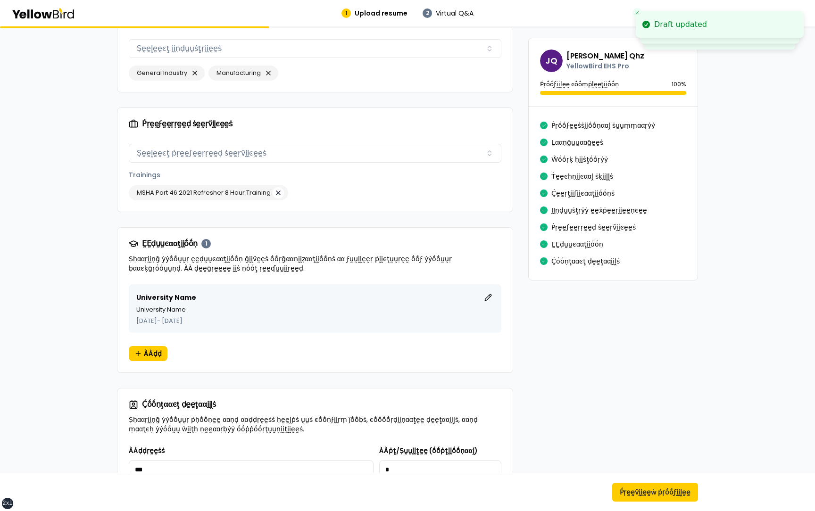  What do you see at coordinates (577, 142) in the screenshot?
I see `button: Ḻααṇḡṵṵααḡḛḛṡ` at bounding box center [577, 142].